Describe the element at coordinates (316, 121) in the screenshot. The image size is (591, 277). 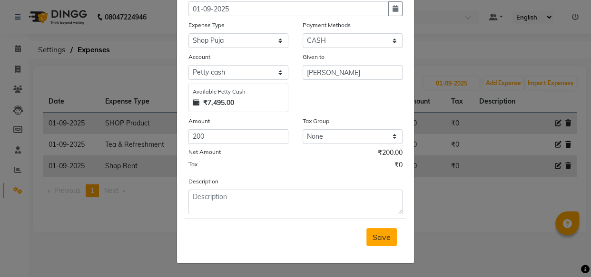
I see `label: Tax Group` at that location.